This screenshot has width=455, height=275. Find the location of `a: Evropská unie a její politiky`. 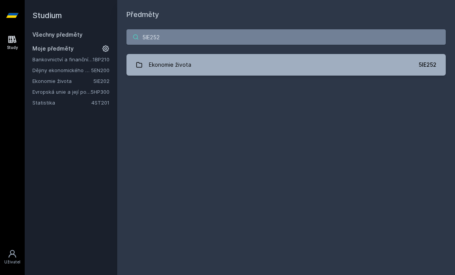

a: Evropská unie a její politiky is located at coordinates (61, 92).